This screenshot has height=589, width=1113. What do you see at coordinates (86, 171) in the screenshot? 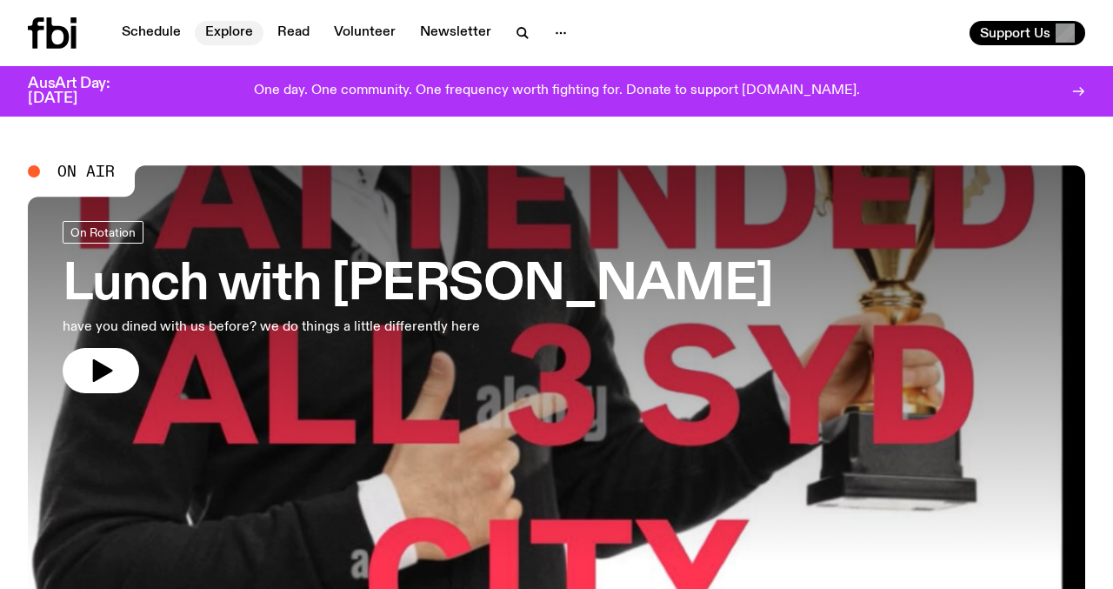
I see `span: On Air` at bounding box center [86, 171].